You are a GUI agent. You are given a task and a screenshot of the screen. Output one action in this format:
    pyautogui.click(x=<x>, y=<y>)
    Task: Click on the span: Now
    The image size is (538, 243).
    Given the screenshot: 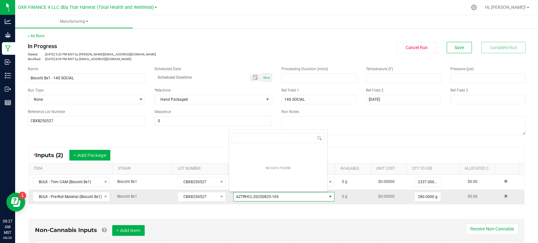 What is the action you would take?
    pyautogui.click(x=267, y=78)
    